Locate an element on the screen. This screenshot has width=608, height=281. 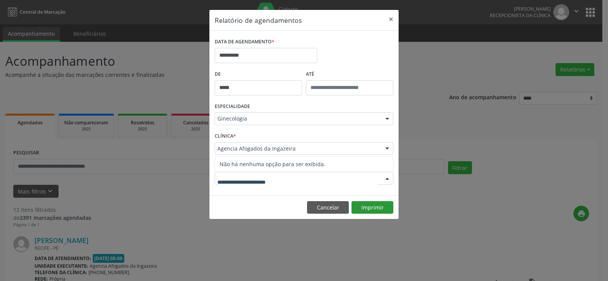
label: De is located at coordinates (258, 74).